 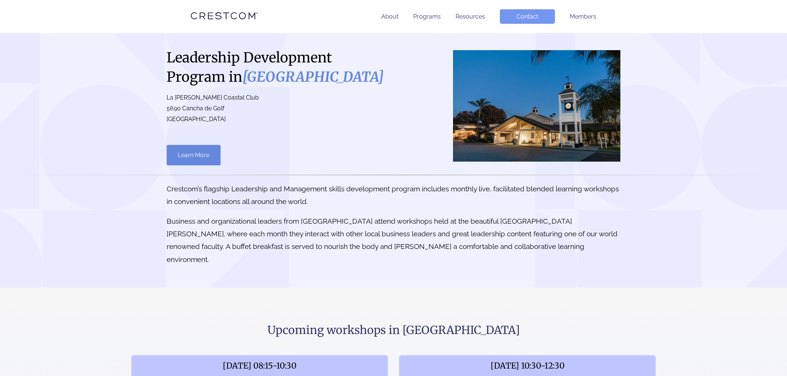 I want to click on a: Resources, so click(x=470, y=16).